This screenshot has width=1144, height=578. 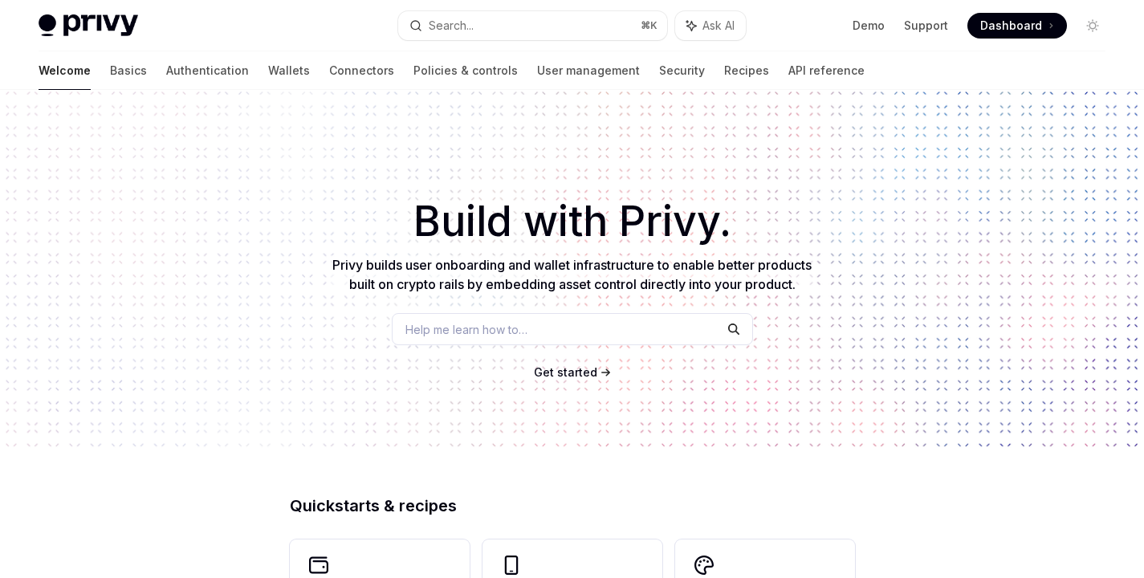 I want to click on span: Help me learn how to…, so click(x=466, y=329).